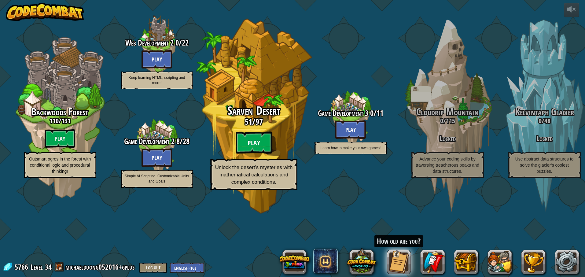 This screenshot has height=277, width=585. What do you see at coordinates (22, 267) in the screenshot?
I see `span: 5766` at bounding box center [22, 267].